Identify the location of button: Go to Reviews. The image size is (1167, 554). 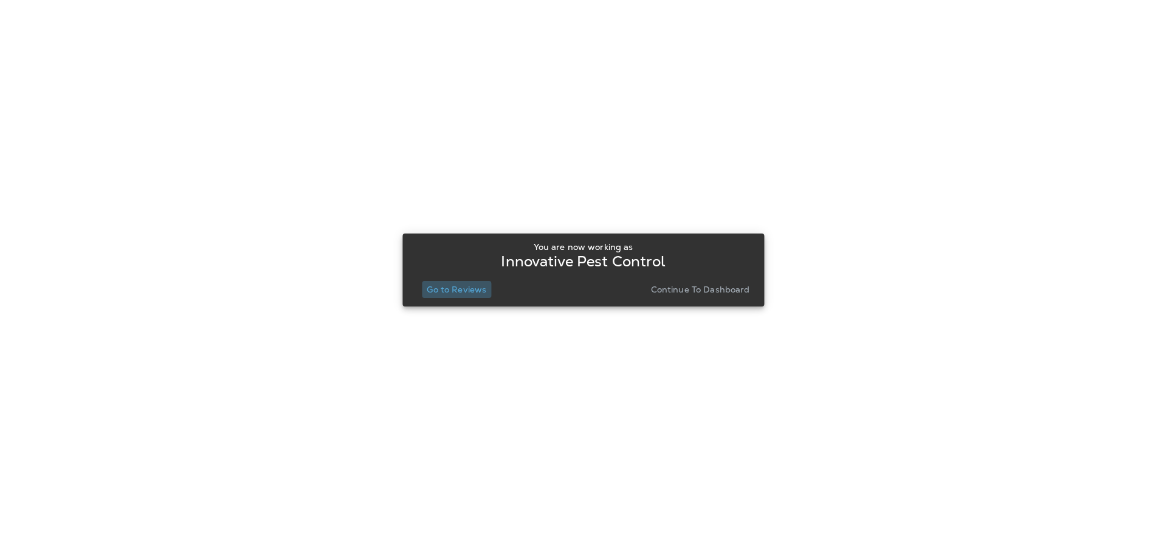
(456, 289).